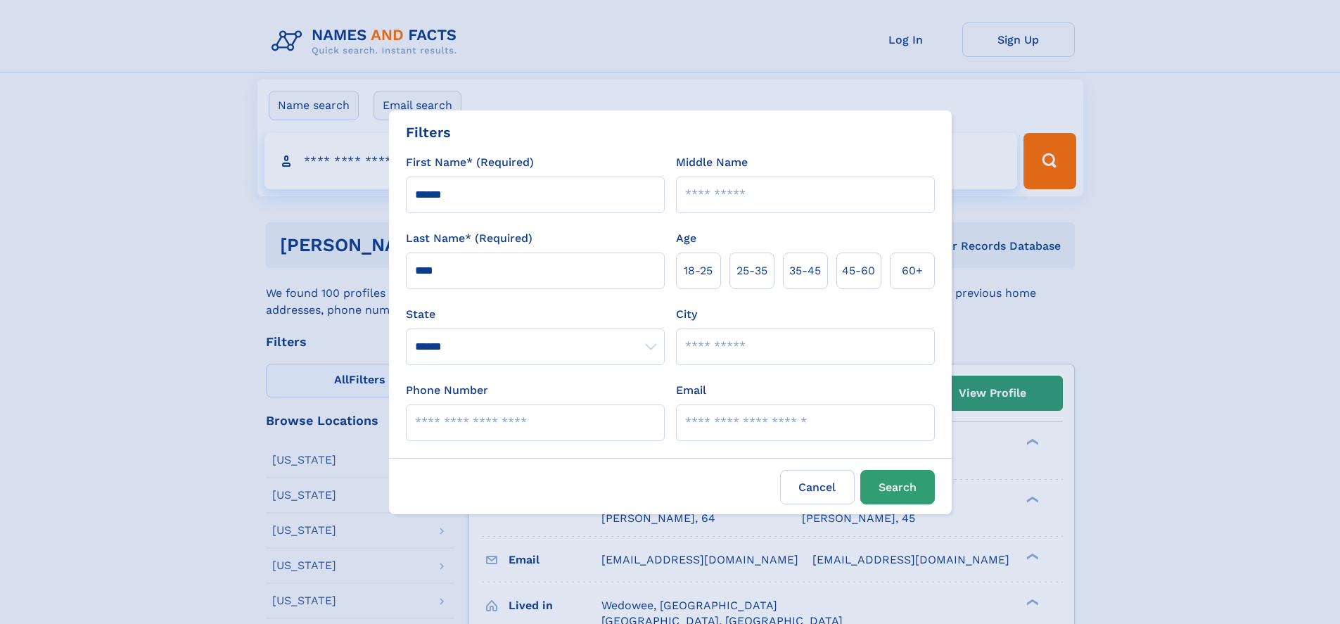 The height and width of the screenshot is (624, 1340). I want to click on div: Filters, so click(428, 132).